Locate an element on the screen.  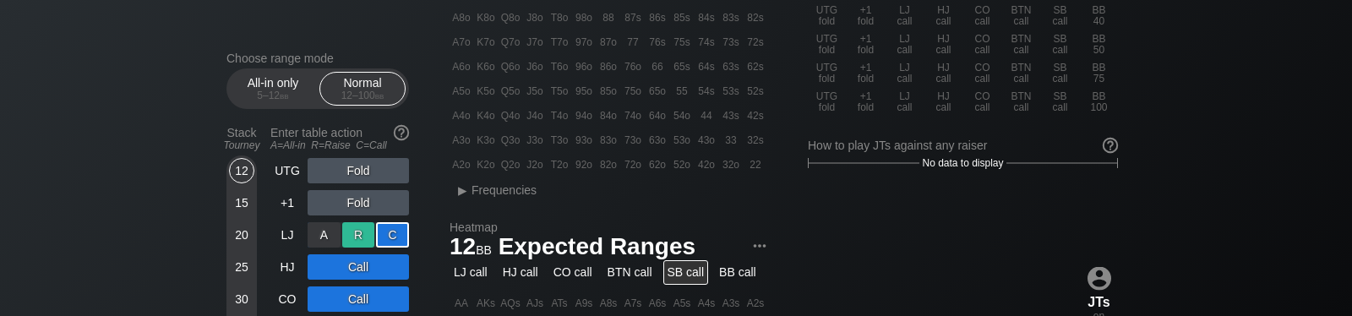
div: 54s is located at coordinates (706, 91).